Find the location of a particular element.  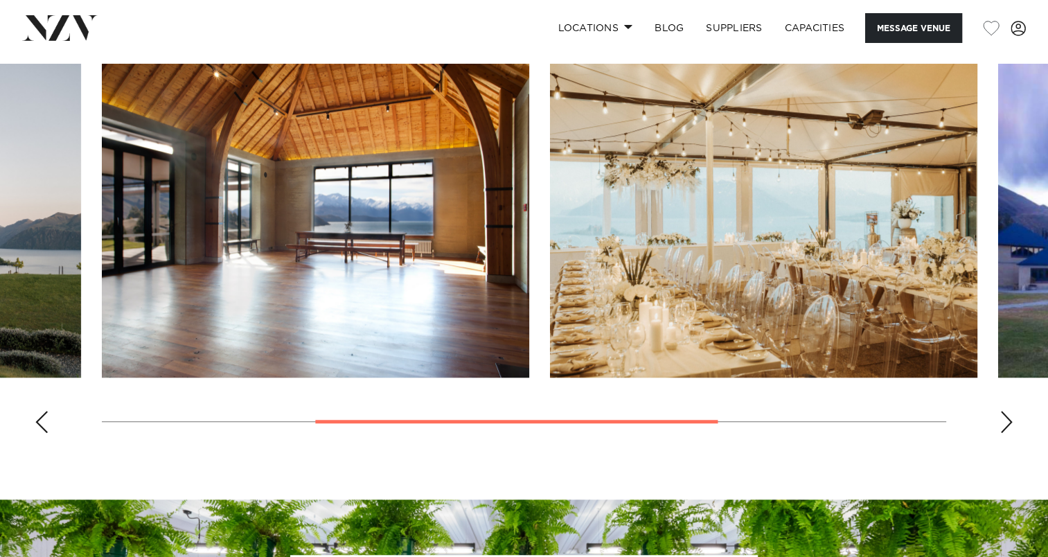

a: SUPPLIERS is located at coordinates (733, 28).